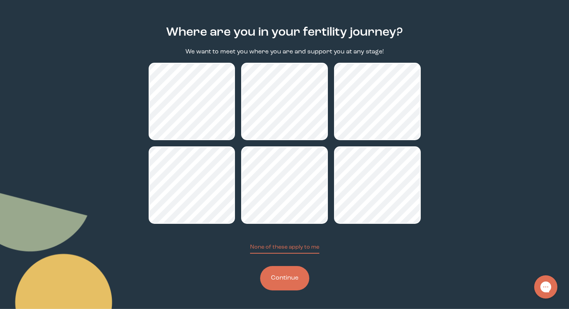 Image resolution: width=569 pixels, height=309 pixels. Describe the element at coordinates (285, 248) in the screenshot. I see `button: None of these apply to me` at that location.